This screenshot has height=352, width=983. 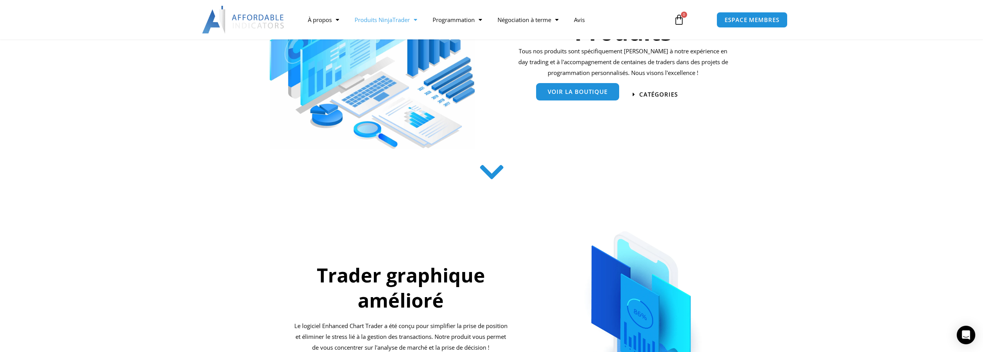 What do you see at coordinates (457, 20) in the screenshot?
I see `a: Programmation` at bounding box center [457, 20].